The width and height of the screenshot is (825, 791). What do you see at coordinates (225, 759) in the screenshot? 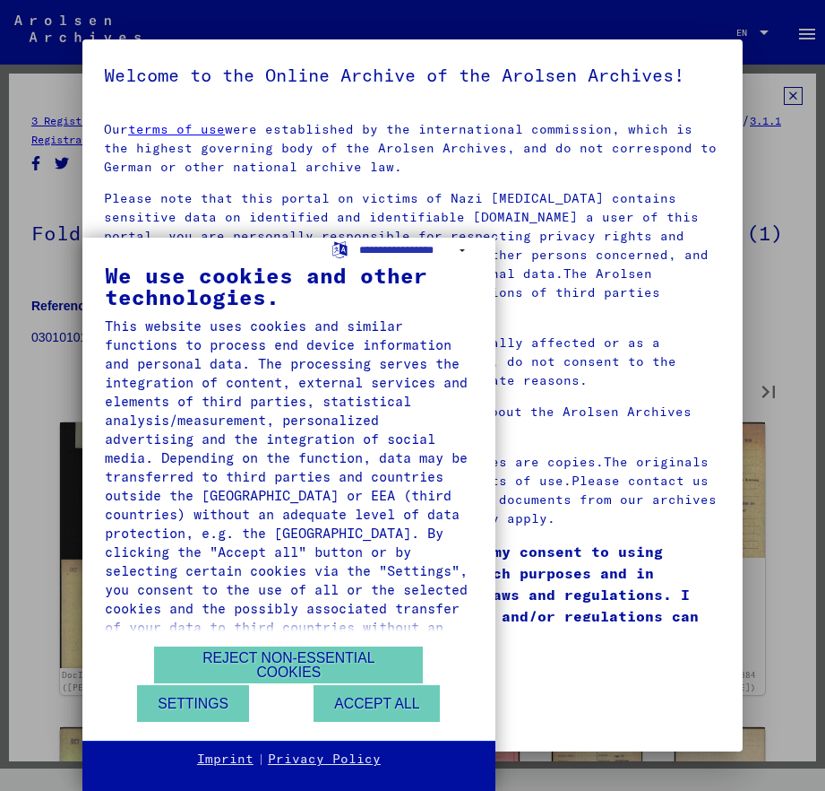
I see `a: Imprint` at bounding box center [225, 759].